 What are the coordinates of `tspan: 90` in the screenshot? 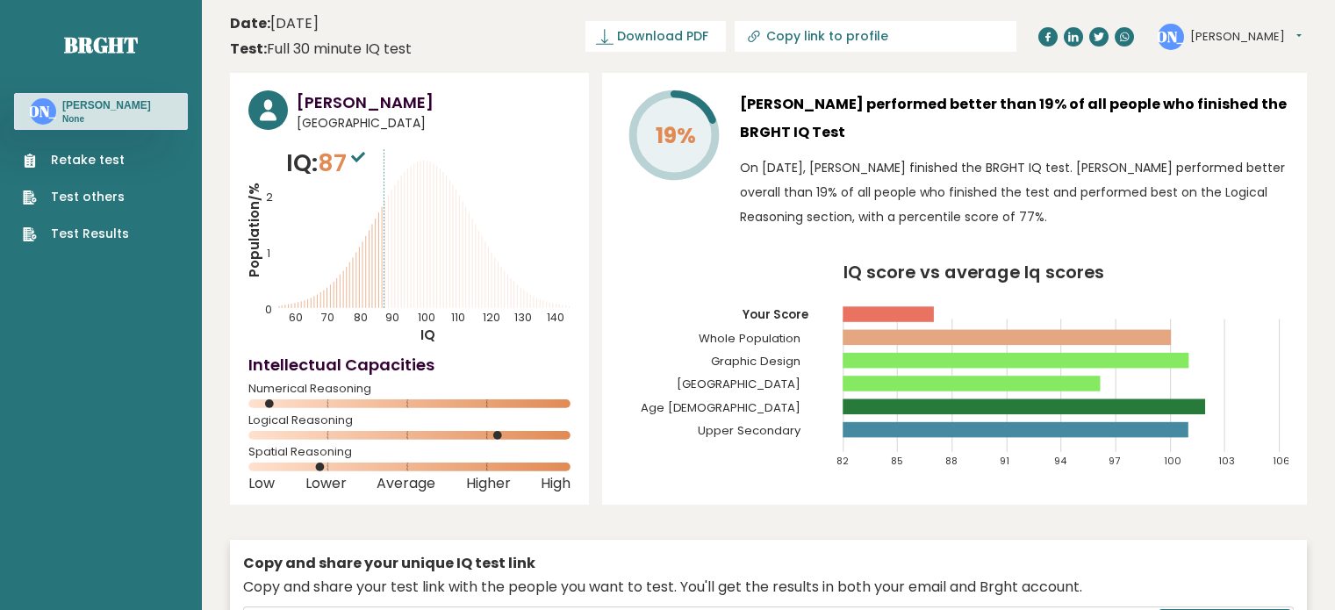 It's located at (392, 317).